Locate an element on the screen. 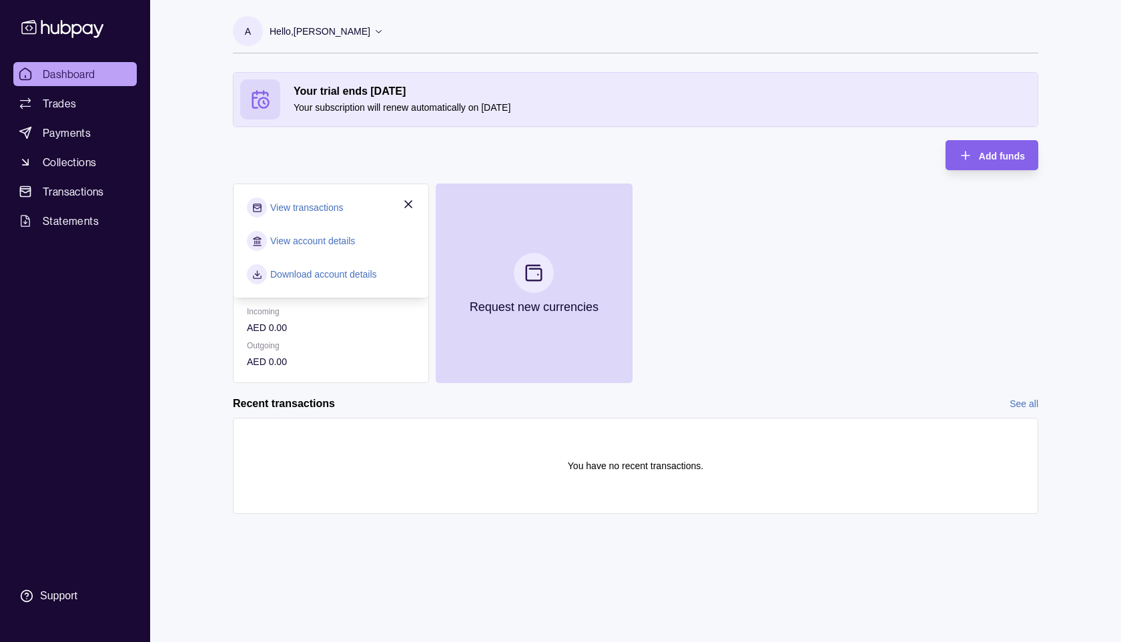  span: Transactions is located at coordinates (73, 191).